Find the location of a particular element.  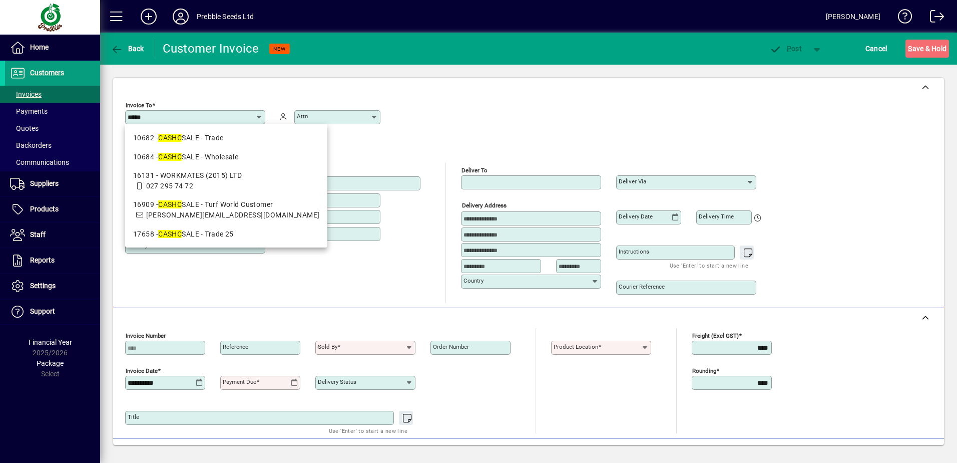

span: Customers is located at coordinates (47, 73).